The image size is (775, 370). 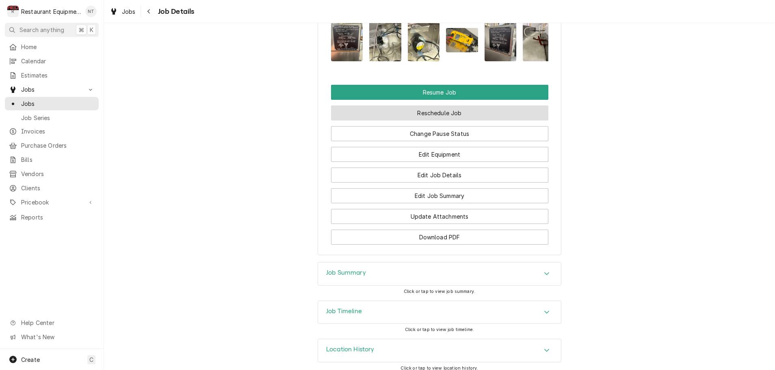 I want to click on span: Job Details, so click(x=175, y=11).